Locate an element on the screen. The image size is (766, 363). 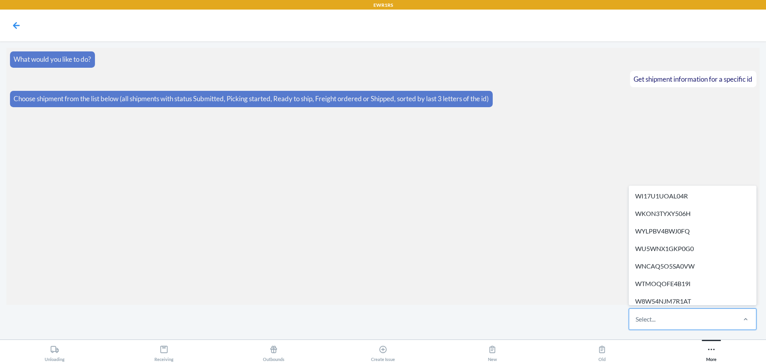
button: More is located at coordinates (711, 351).